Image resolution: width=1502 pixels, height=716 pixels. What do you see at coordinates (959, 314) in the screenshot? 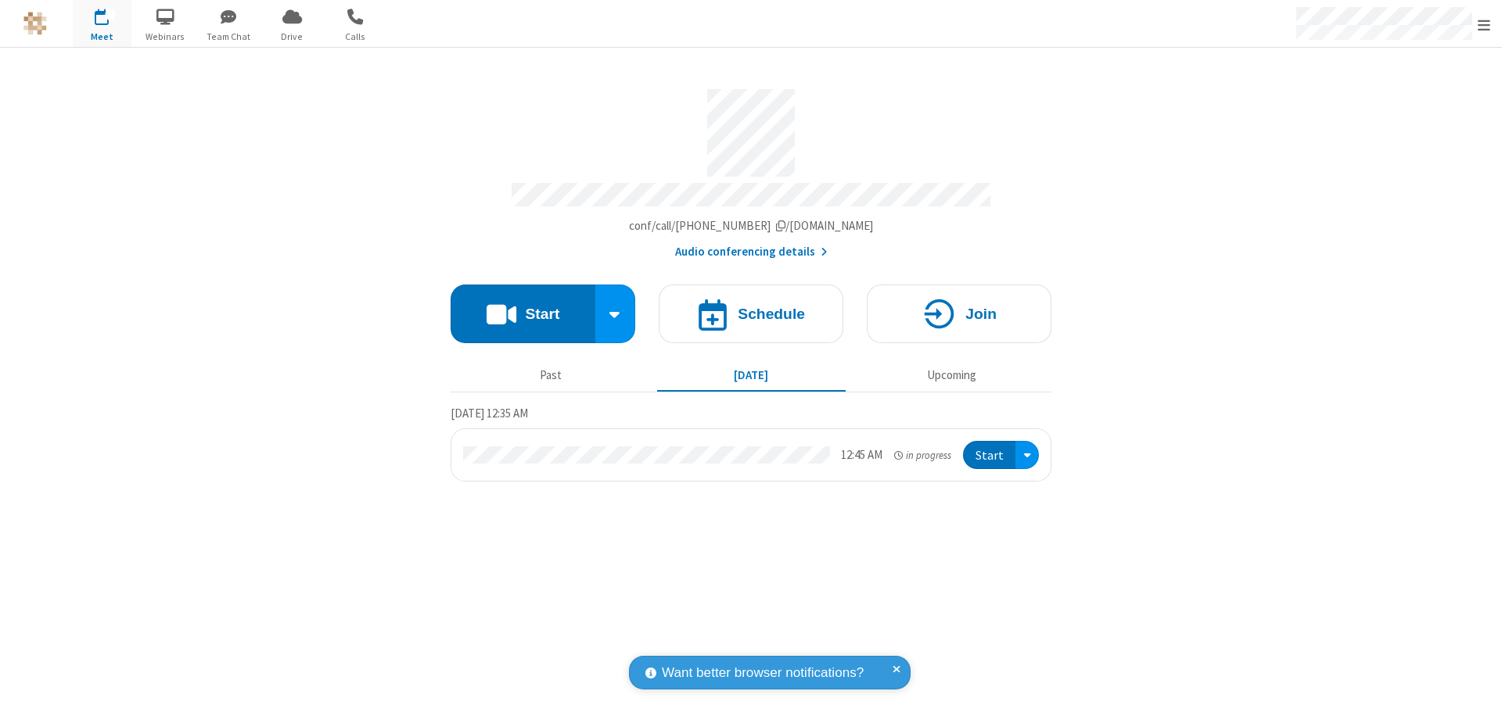
I see `button: Join` at bounding box center [959, 314].